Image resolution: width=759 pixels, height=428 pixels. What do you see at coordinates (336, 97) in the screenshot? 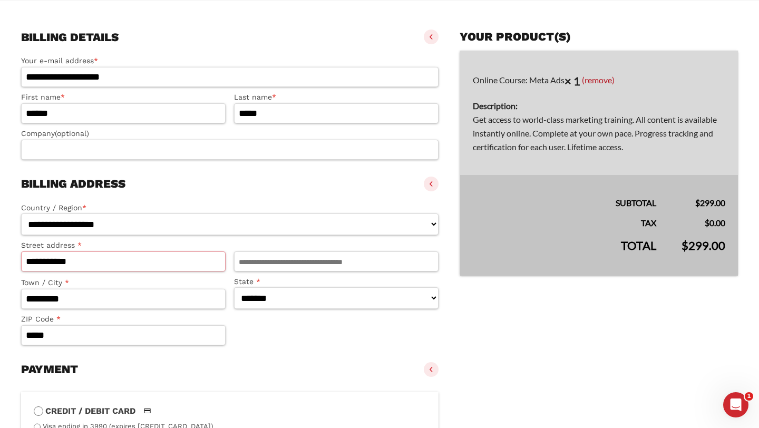
I see `label: Last name` at bounding box center [336, 97].